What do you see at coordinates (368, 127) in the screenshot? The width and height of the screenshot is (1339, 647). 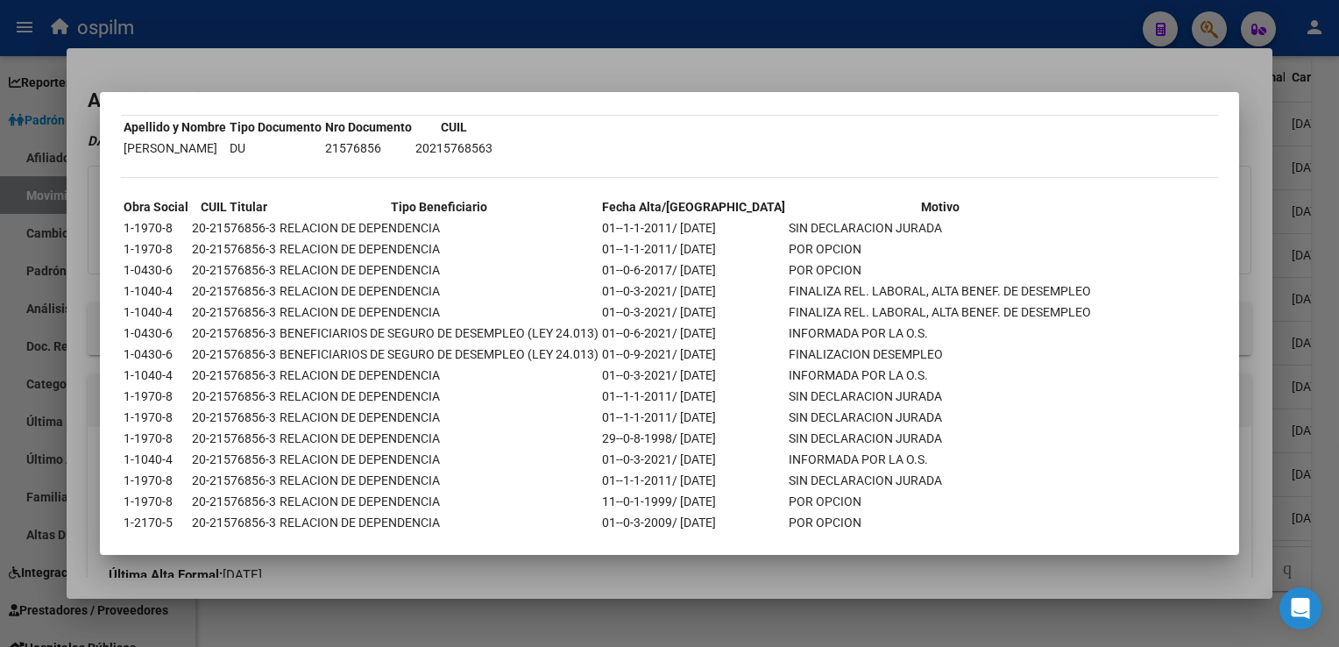 I see `th: Nro Documento` at bounding box center [368, 127].